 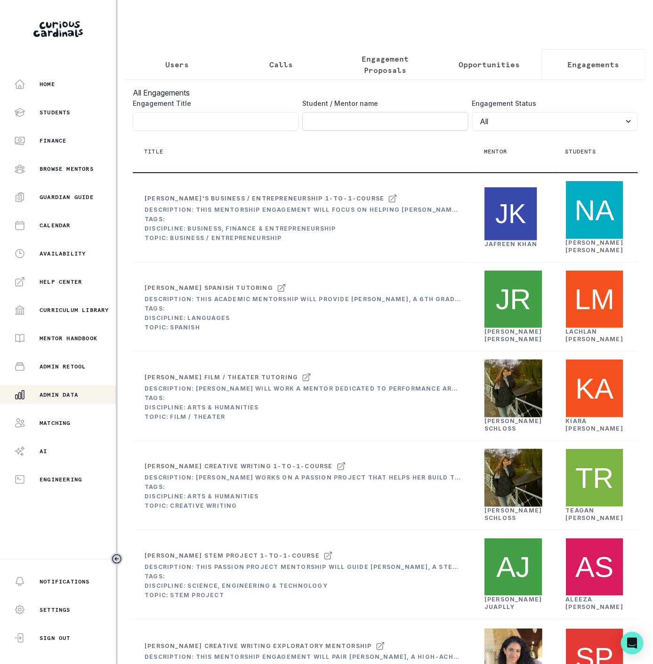 I want to click on p: Mentor, so click(x=495, y=151).